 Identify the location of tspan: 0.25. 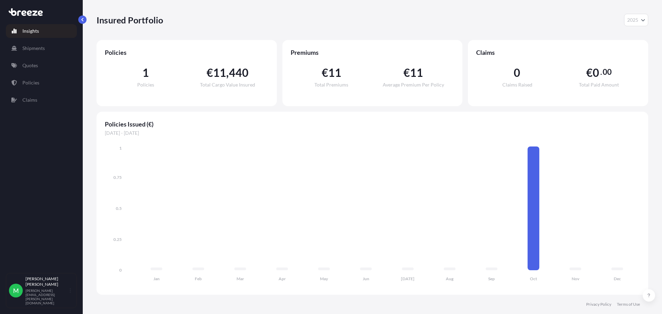
(118, 239).